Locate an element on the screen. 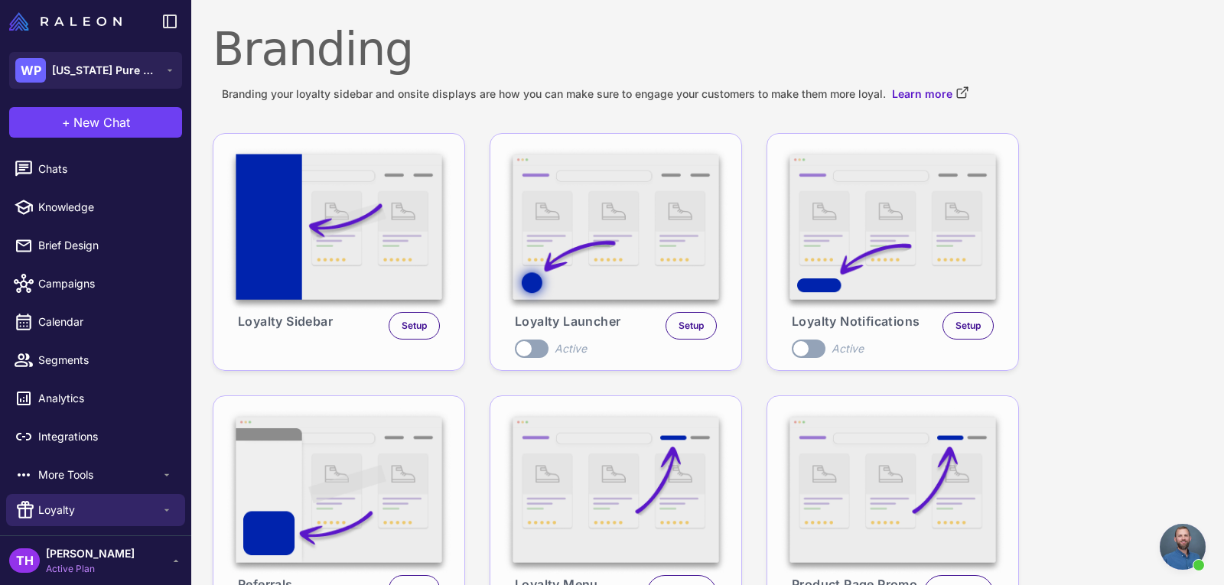  a: Chats is located at coordinates (96, 169).